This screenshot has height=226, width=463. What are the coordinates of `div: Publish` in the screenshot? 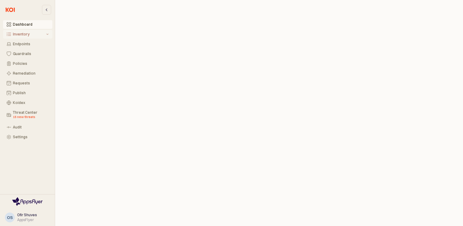 It's located at (31, 93).